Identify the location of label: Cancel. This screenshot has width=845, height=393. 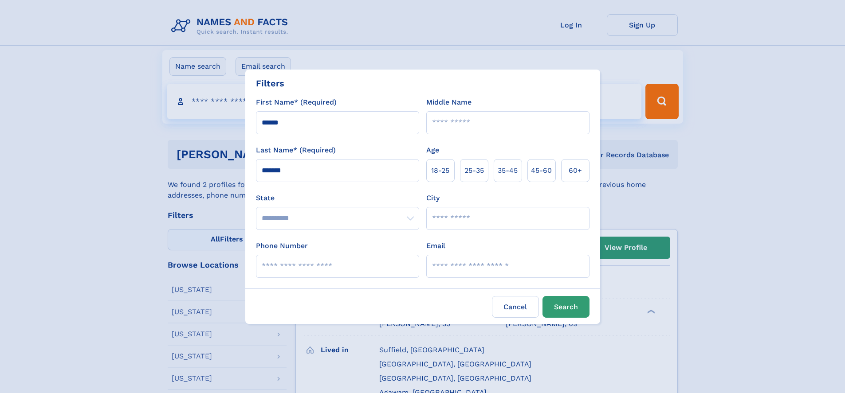
(515, 307).